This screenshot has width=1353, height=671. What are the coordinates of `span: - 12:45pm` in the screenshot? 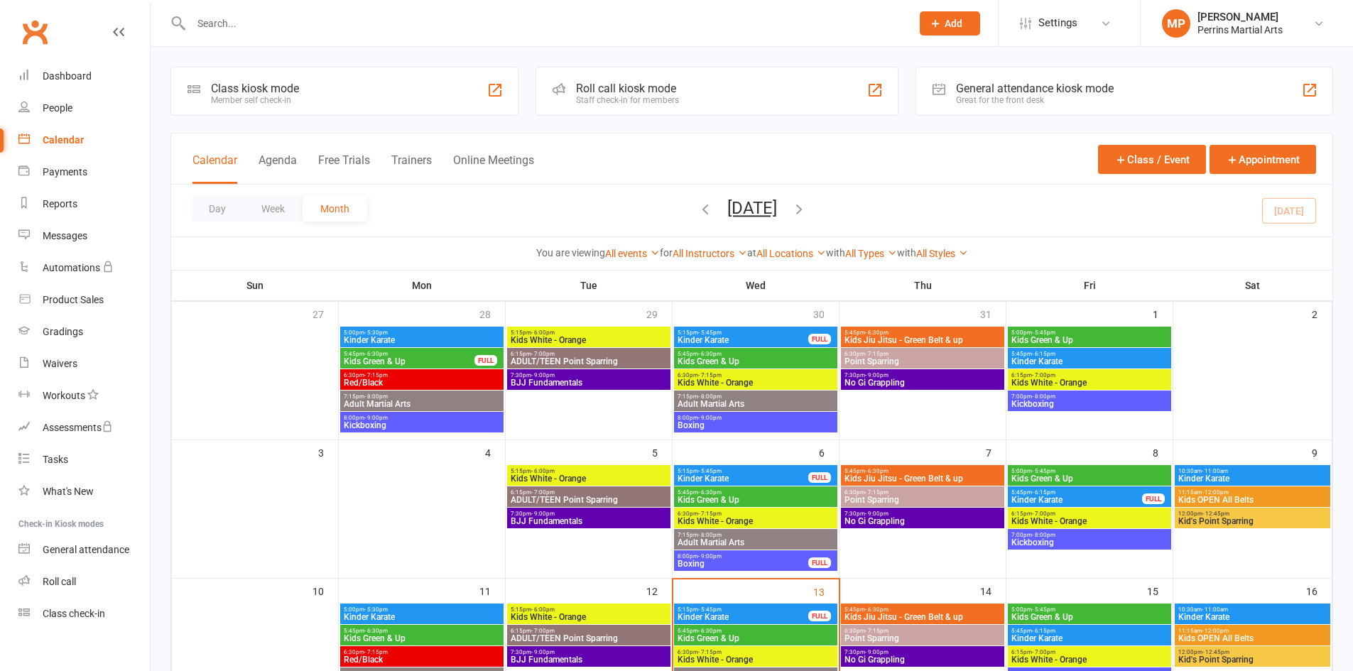 It's located at (1216, 514).